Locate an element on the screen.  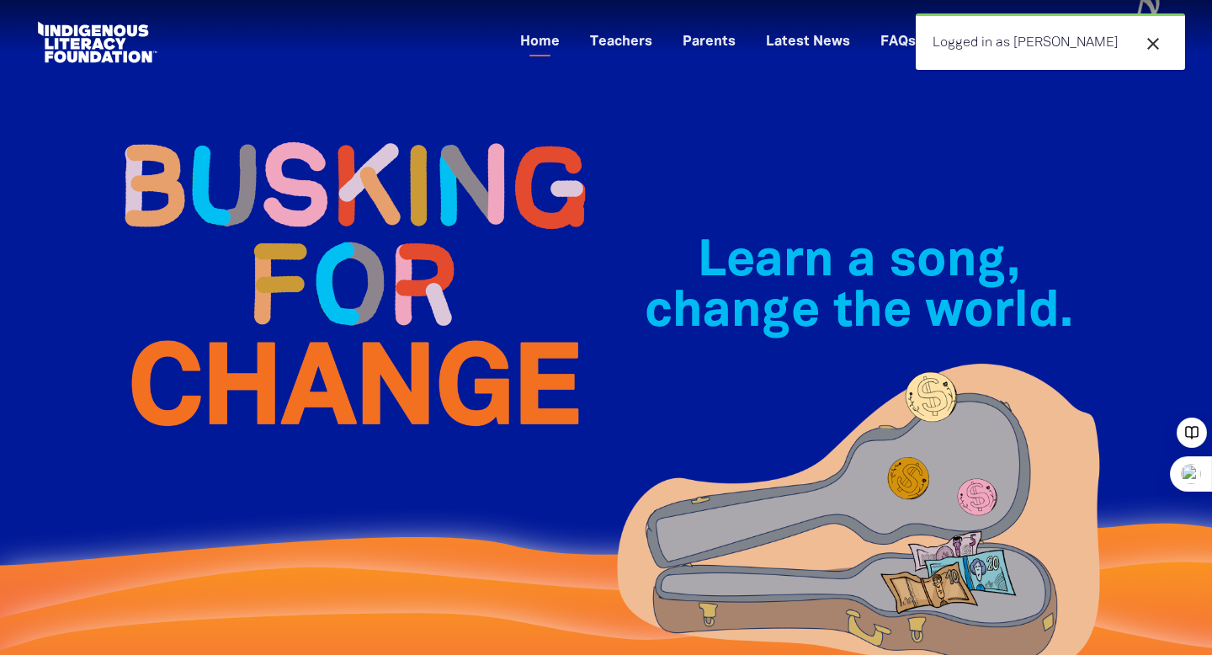
i: close is located at coordinates (1153, 44).